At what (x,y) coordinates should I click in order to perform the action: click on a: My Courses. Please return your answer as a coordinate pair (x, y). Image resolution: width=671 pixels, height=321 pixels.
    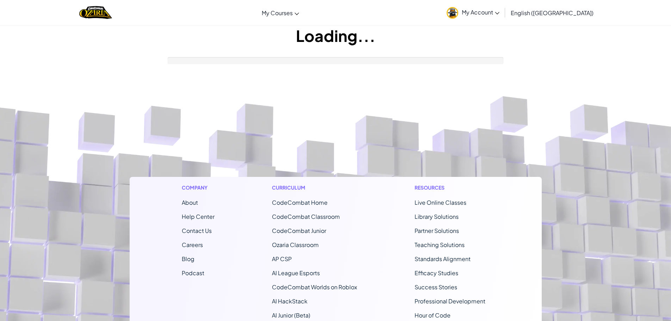
    Looking at the image, I should click on (280, 13).